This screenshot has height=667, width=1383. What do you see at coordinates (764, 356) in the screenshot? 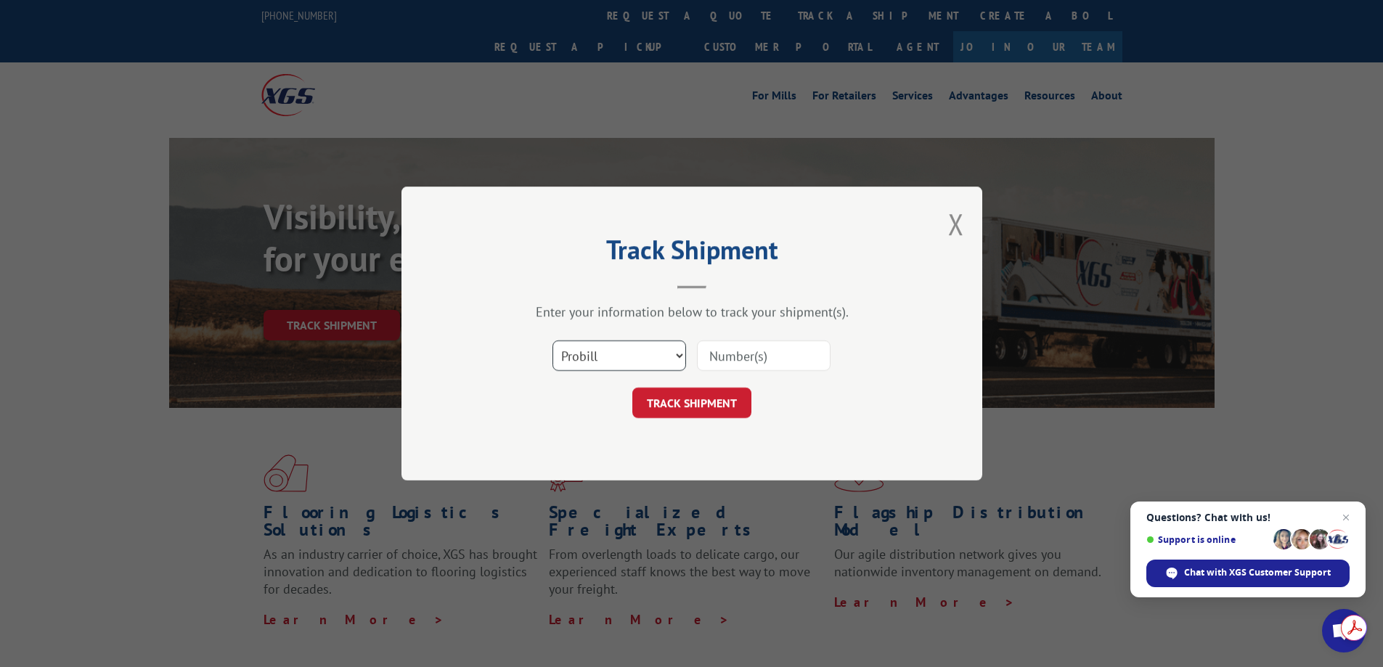
I see `input: Number(s)` at bounding box center [764, 356].